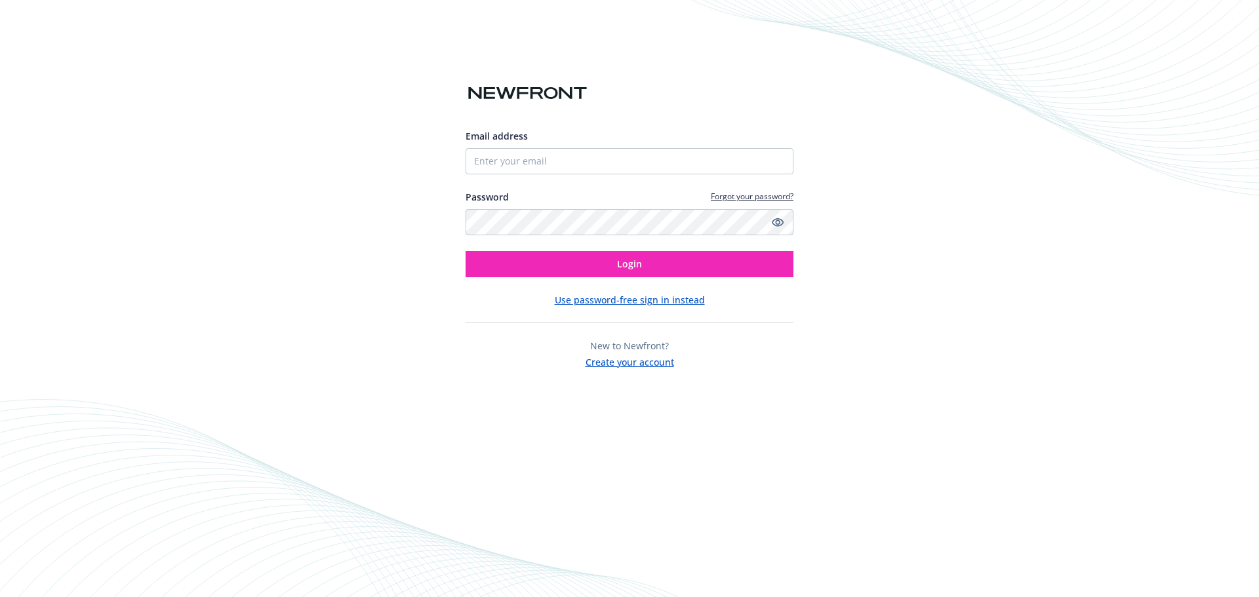 The image size is (1259, 597). Describe the element at coordinates (752, 196) in the screenshot. I see `a: Forgot your password?` at that location.